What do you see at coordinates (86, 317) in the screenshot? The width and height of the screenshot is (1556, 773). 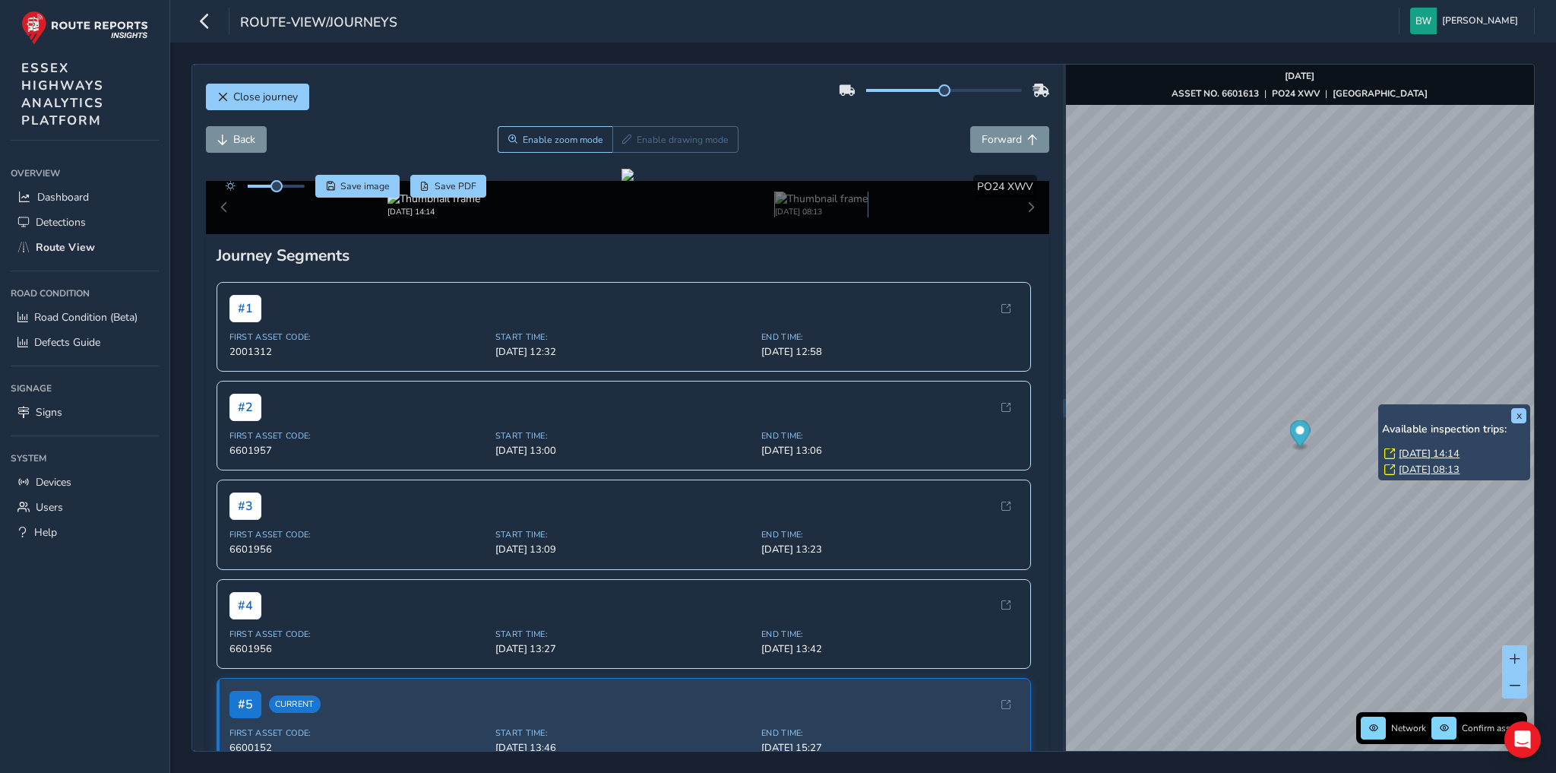 I see `span: Road Condition (Beta)` at bounding box center [86, 317].